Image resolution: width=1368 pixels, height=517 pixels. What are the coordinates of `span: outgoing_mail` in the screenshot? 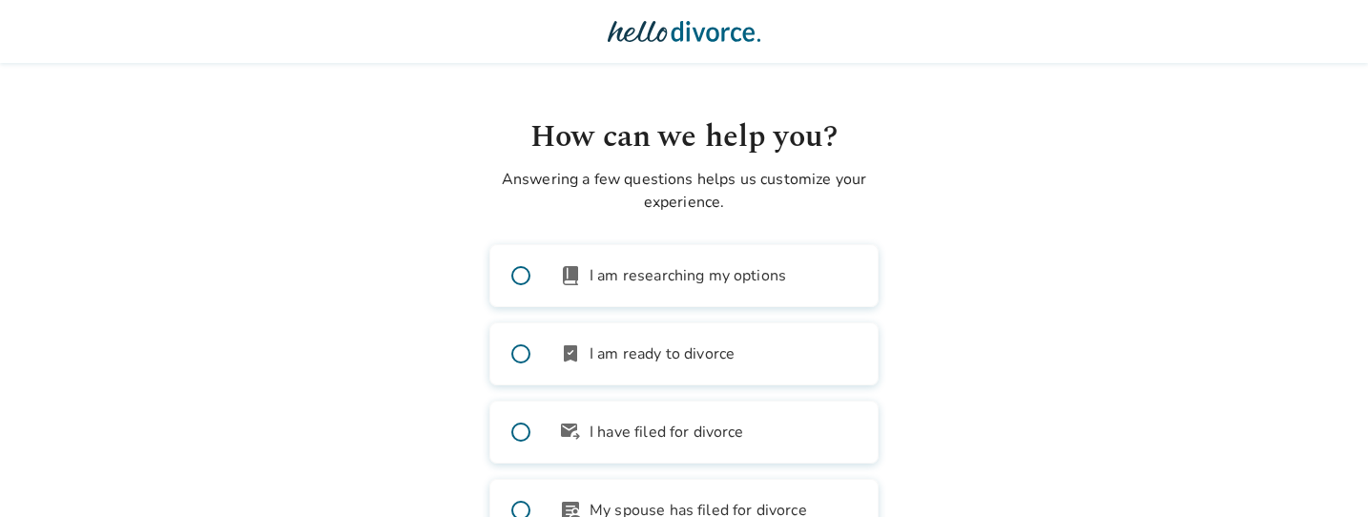 It's located at (570, 432).